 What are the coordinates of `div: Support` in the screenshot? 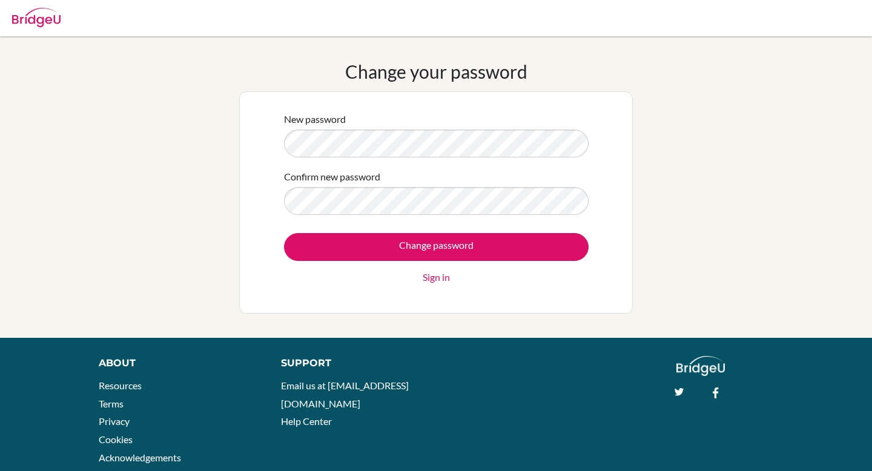 It's located at (352, 363).